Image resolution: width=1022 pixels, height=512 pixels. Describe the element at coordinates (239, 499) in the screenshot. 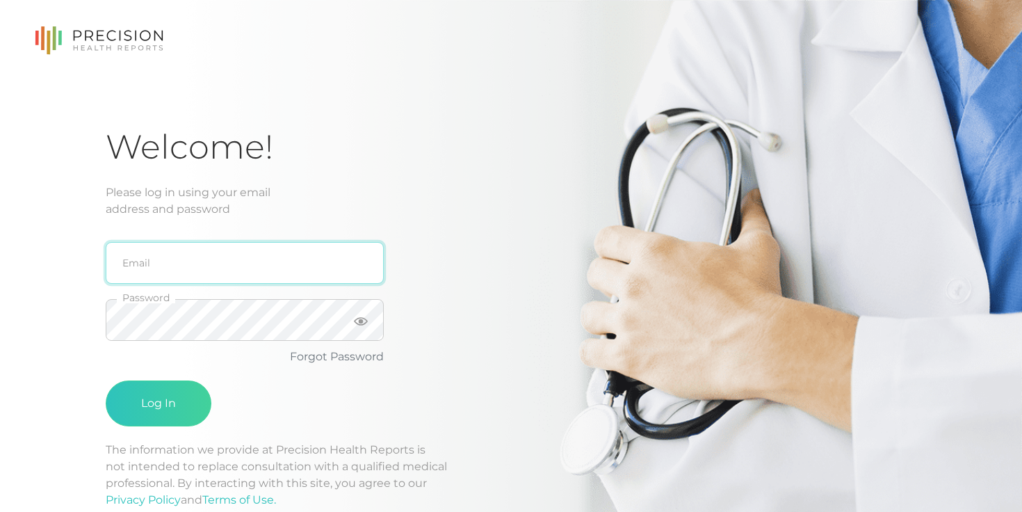

I see `a: Terms of Use.` at that location.